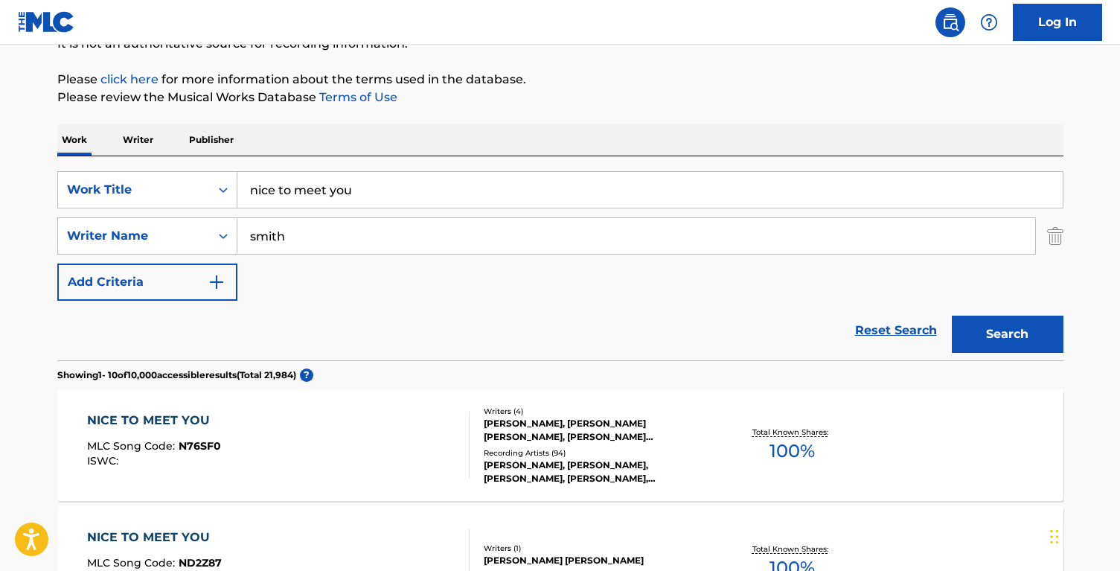 The image size is (1120, 571). Describe the element at coordinates (1083, 535) in the screenshot. I see `div: Chat Widget` at that location.